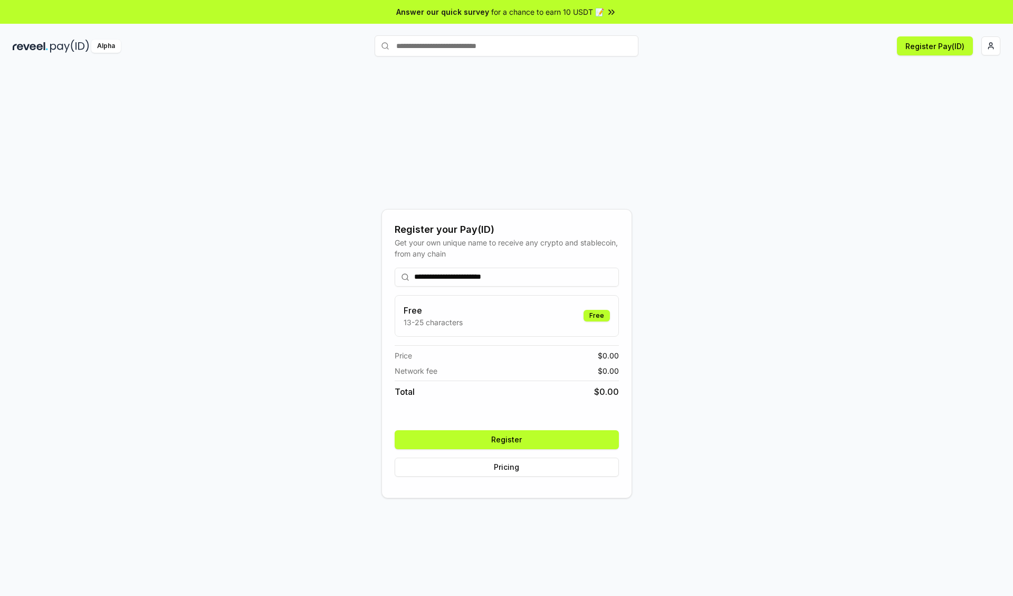 The height and width of the screenshot is (596, 1013). What do you see at coordinates (507, 467) in the screenshot?
I see `button: Pricing` at bounding box center [507, 467].